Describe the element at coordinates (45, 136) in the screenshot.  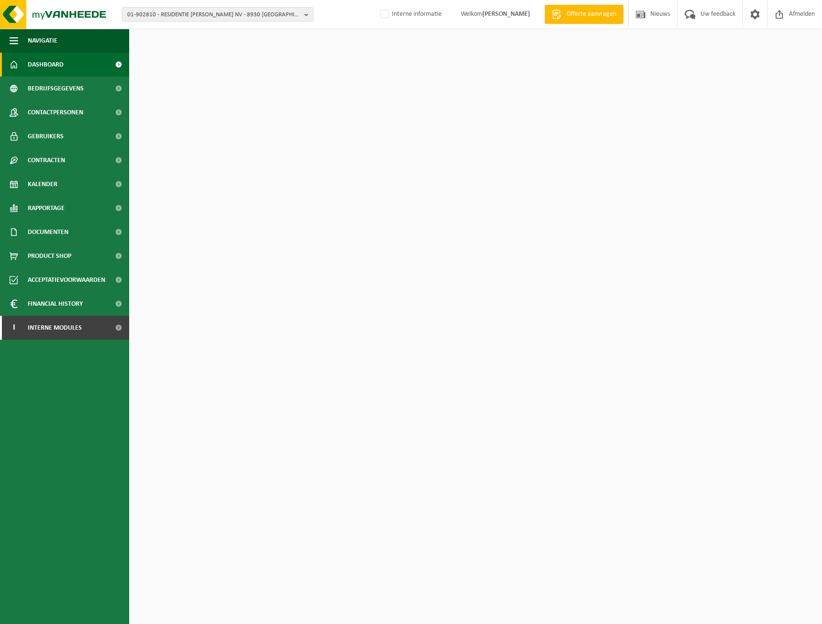
I see `span: Gebruikers` at that location.